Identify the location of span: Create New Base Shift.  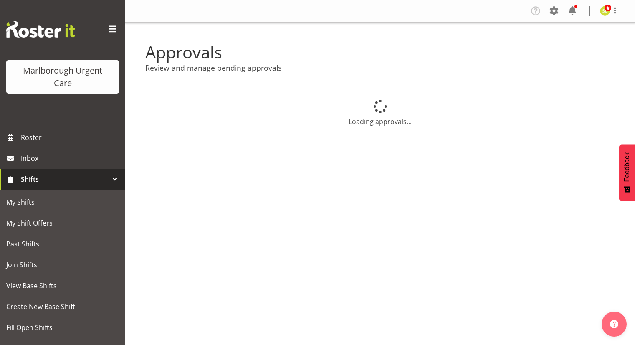
(63, 306).